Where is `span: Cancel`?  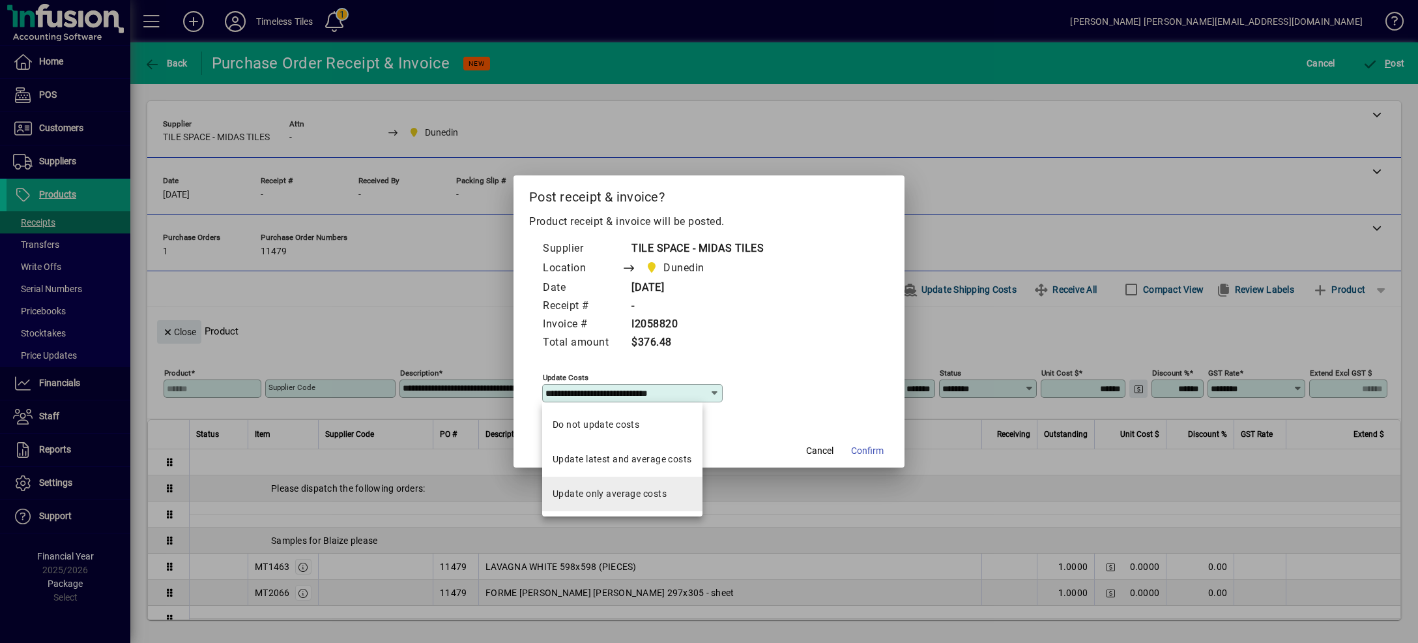
span: Cancel is located at coordinates (820, 450).